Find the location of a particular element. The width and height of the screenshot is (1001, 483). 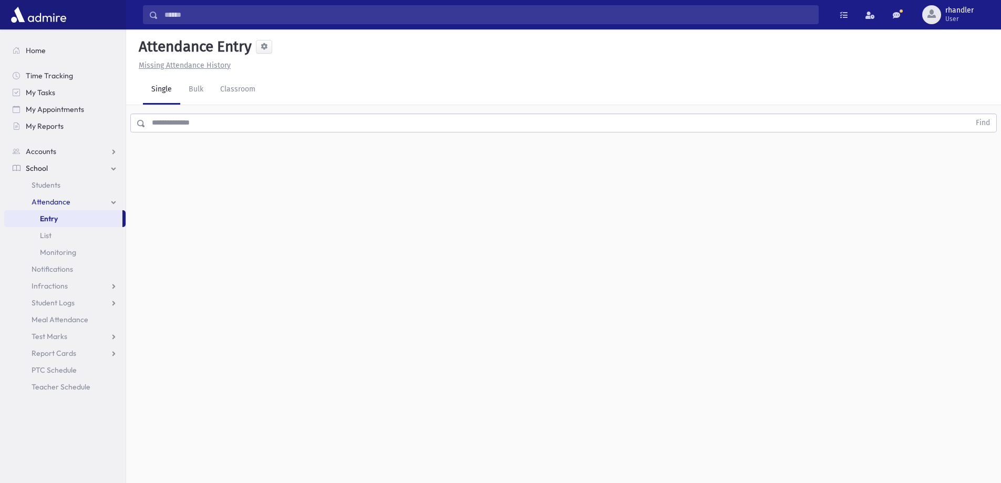

a: Classroom is located at coordinates (238, 90).